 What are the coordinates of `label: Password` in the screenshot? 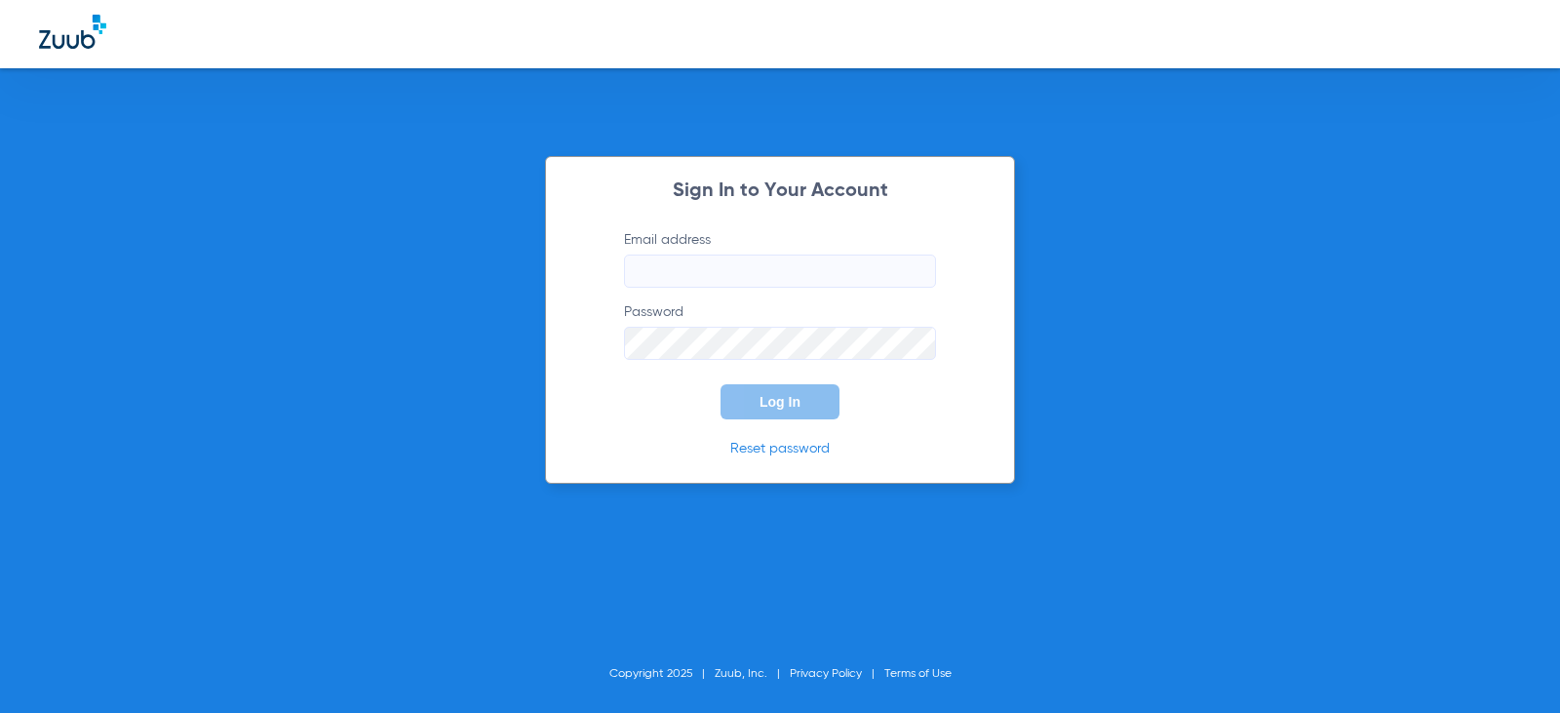 It's located at (780, 331).